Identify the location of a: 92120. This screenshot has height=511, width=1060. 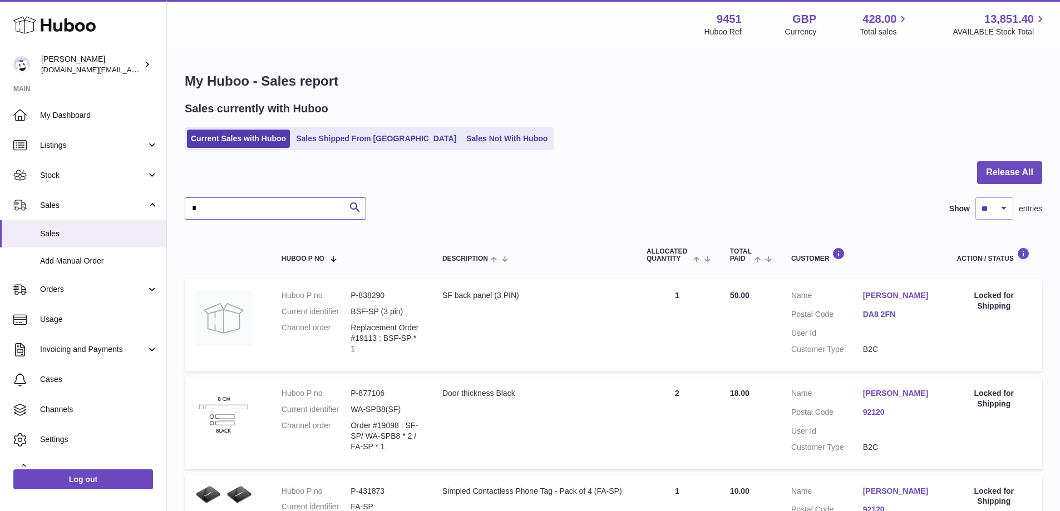
(898, 412).